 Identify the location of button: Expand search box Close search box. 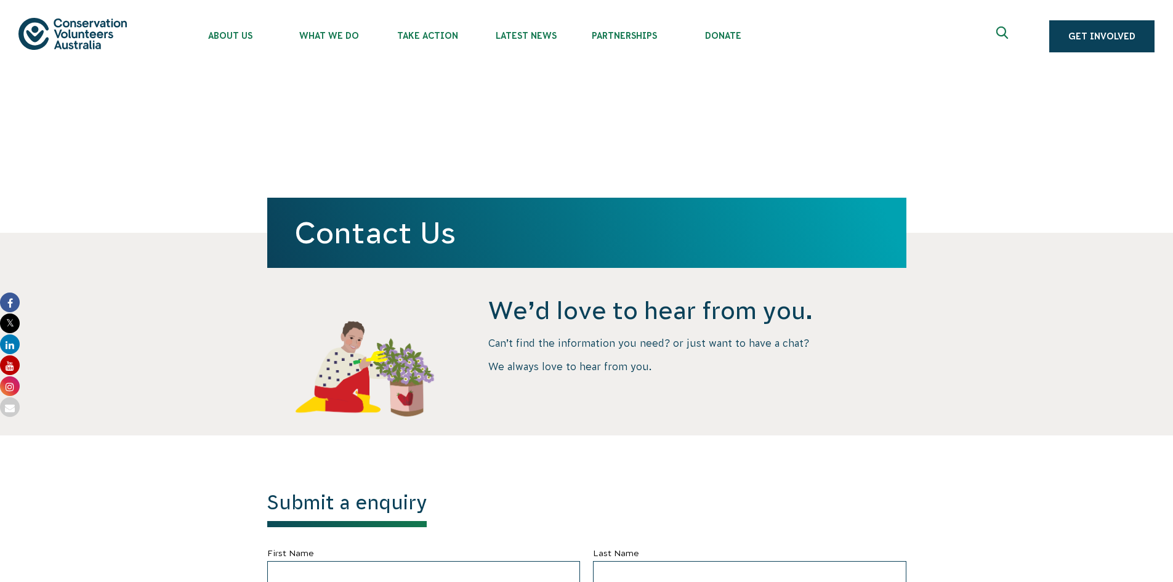
(1004, 36).